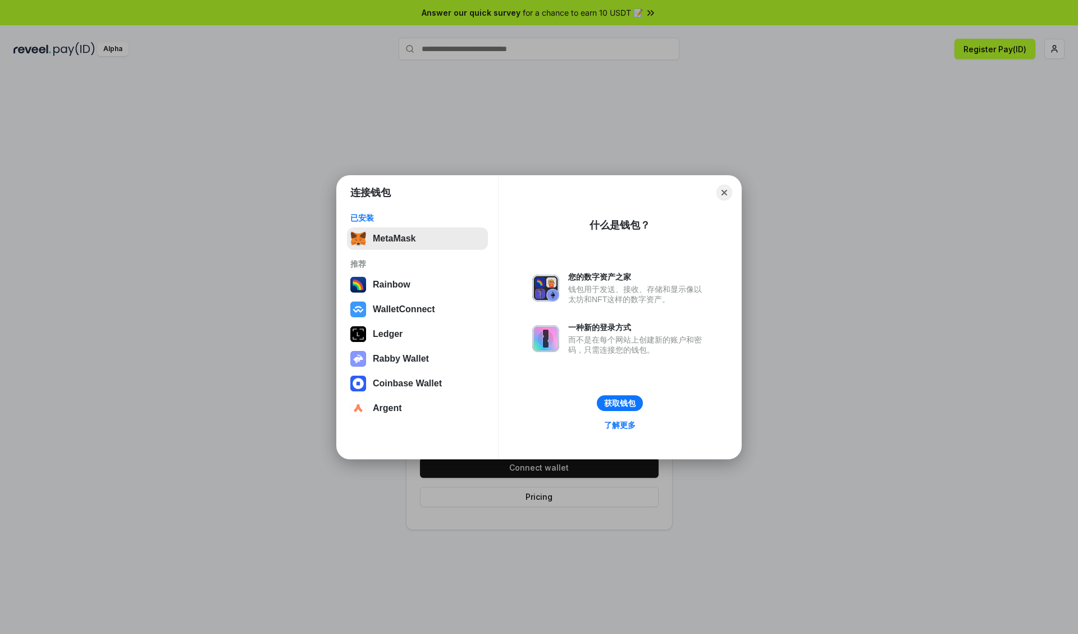 The width and height of the screenshot is (1078, 634). I want to click on div: 钱包用于发送、接收、存储和显示像以太坊和NFT这样的数字资产。, so click(638, 294).